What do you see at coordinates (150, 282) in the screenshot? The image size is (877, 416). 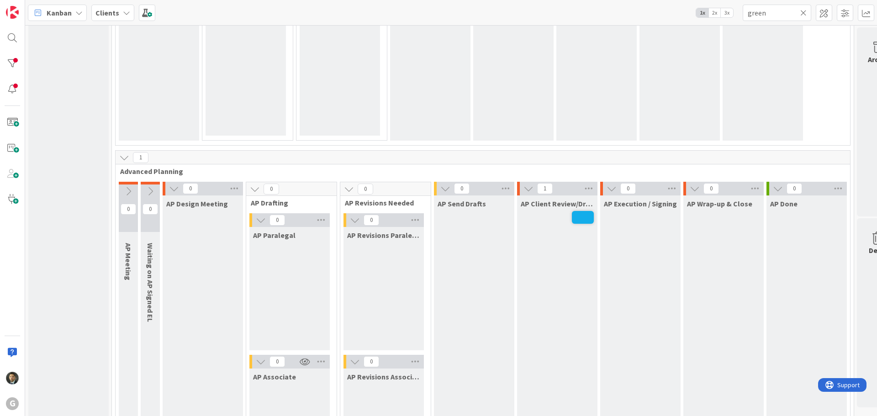 I see `span: Waiting on AP Signed EL` at bounding box center [150, 282].